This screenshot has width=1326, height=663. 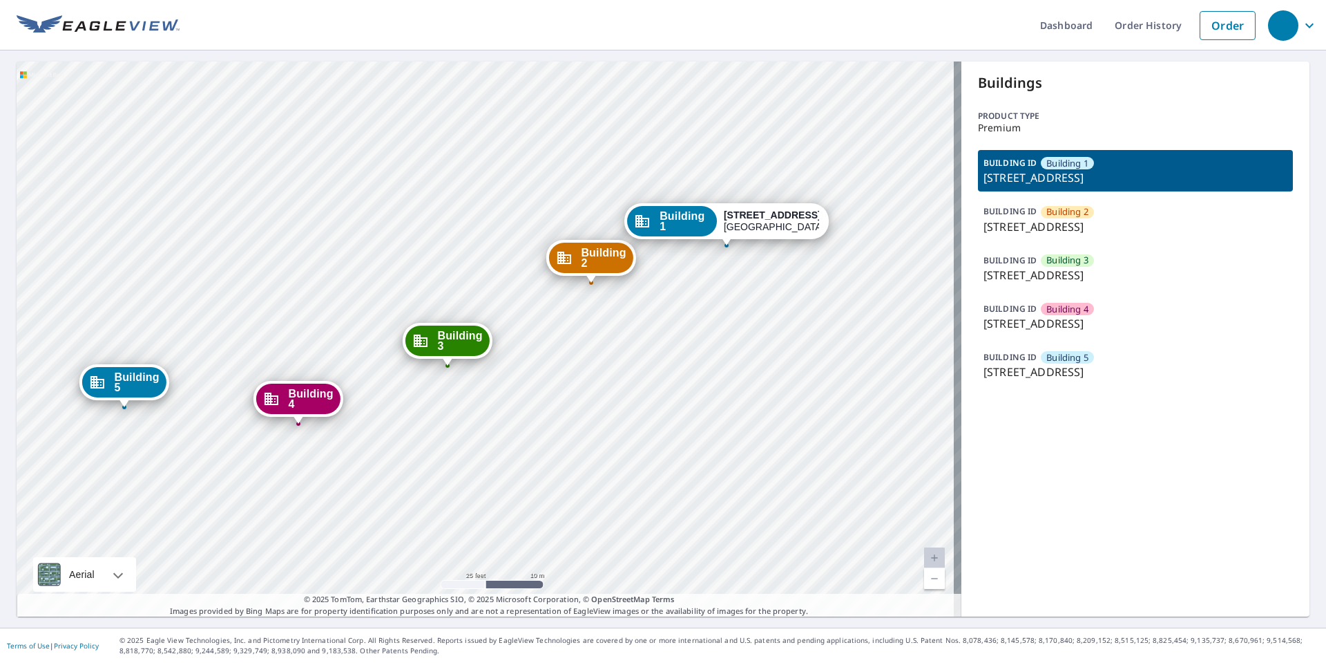 What do you see at coordinates (124, 385) in the screenshot?
I see `div: Dropped pin, building Building 5, Commercial property, 1905 Old Russellville Pike Clarksville, TN...` at bounding box center [124, 385].